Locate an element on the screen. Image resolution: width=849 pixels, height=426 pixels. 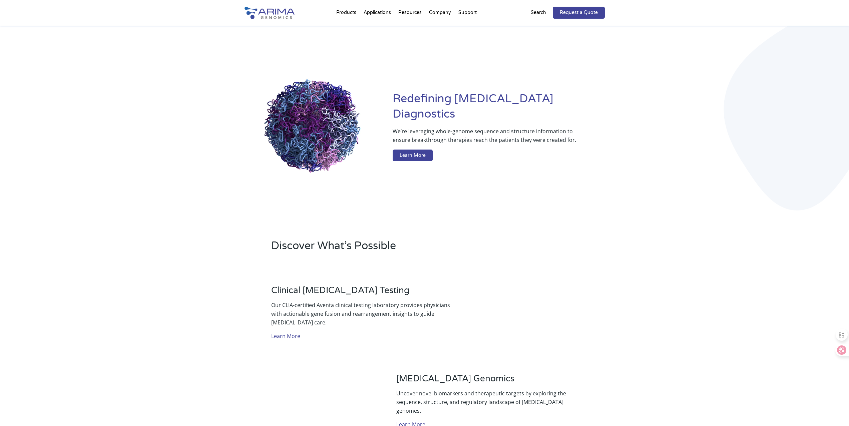
h2: Discover What’s Possible is located at coordinates (390, 249).